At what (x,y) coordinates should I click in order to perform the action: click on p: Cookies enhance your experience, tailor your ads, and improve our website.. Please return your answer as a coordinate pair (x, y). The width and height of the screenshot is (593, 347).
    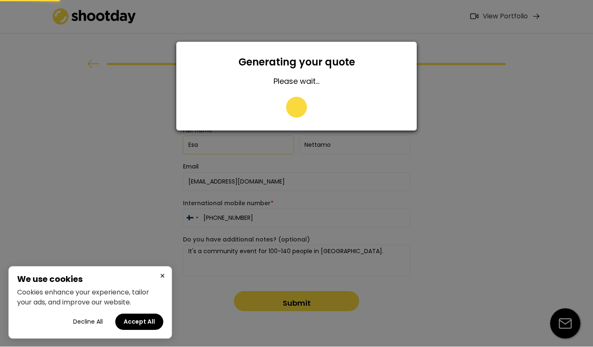
    Looking at the image, I should click on (90, 298).